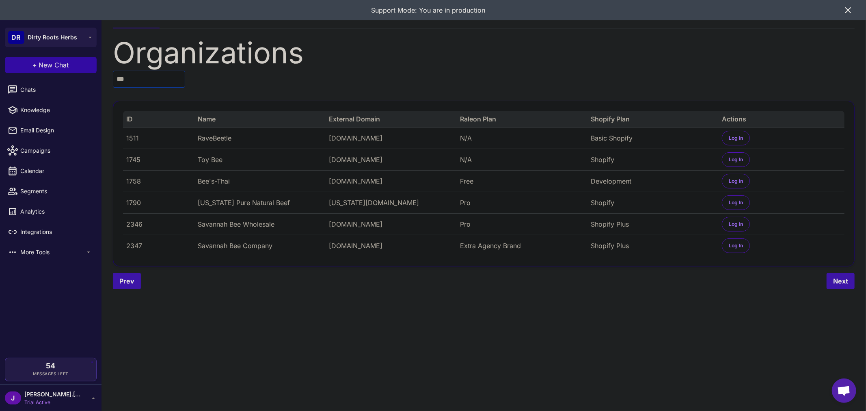 The width and height of the screenshot is (866, 411). Describe the element at coordinates (520, 181) in the screenshot. I see `div: Free` at that location.